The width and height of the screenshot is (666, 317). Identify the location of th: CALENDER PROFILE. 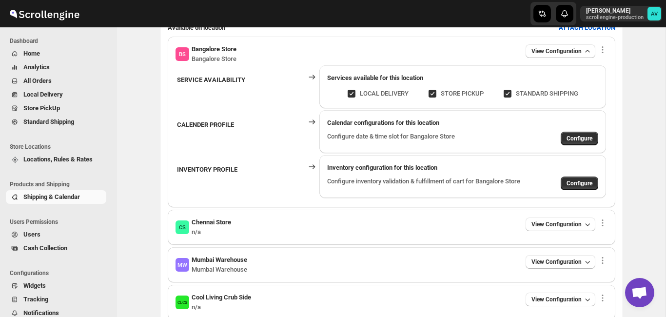
(240, 132).